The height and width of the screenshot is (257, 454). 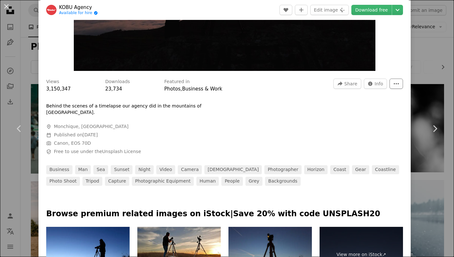 I want to click on button: Share this image, so click(x=347, y=84).